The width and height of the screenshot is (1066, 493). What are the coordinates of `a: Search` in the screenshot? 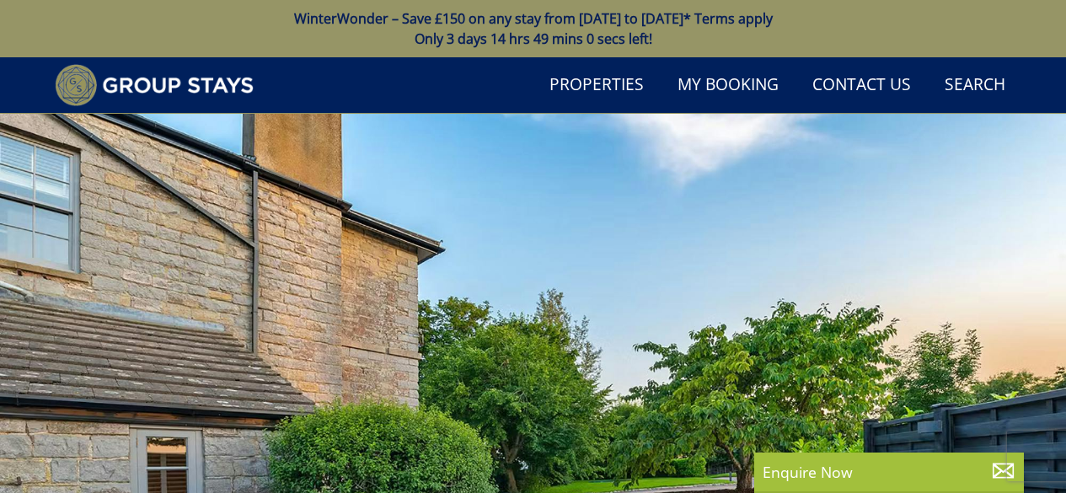 It's located at (975, 85).